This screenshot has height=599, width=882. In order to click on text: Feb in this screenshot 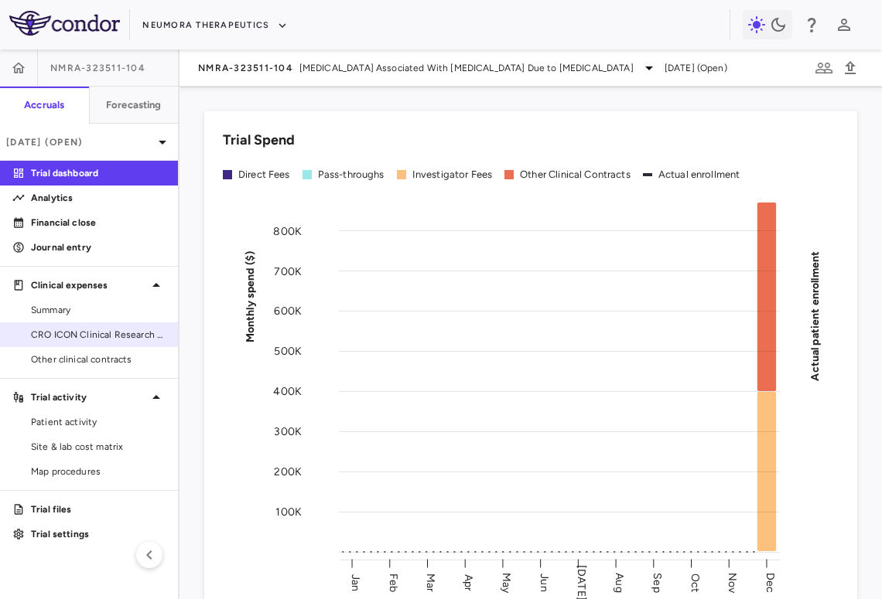, I will do `click(393, 582)`.